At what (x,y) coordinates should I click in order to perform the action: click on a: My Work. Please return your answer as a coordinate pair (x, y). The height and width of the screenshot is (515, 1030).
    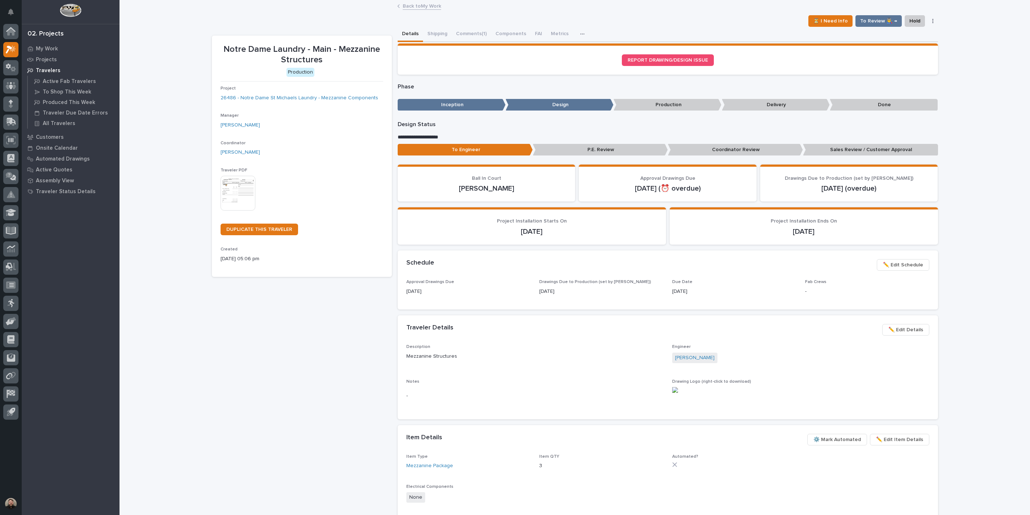
    Looking at the image, I should click on (71, 49).